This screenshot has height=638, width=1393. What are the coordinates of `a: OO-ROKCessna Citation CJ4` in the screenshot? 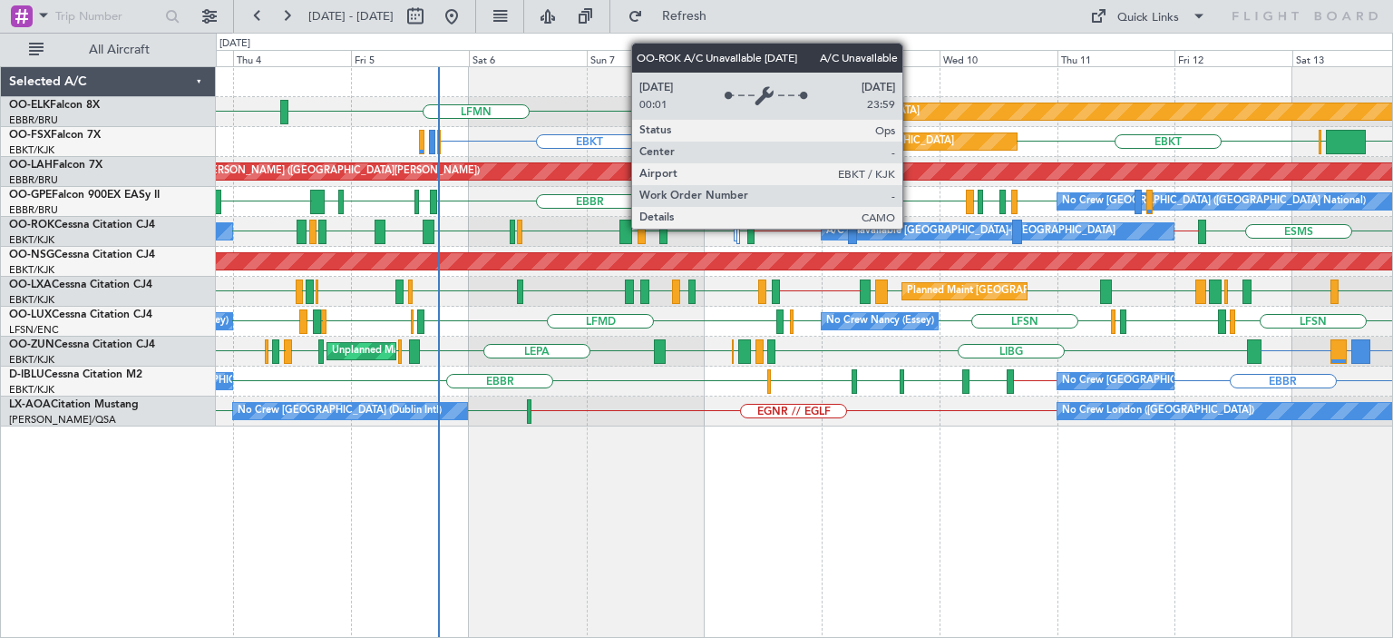 It's located at (82, 225).